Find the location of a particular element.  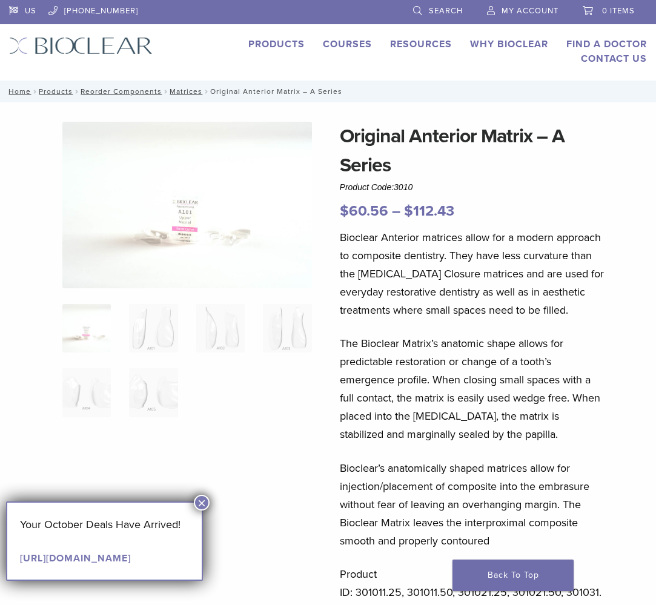

p: Your October Deals Have Arrived! is located at coordinates (104, 525).